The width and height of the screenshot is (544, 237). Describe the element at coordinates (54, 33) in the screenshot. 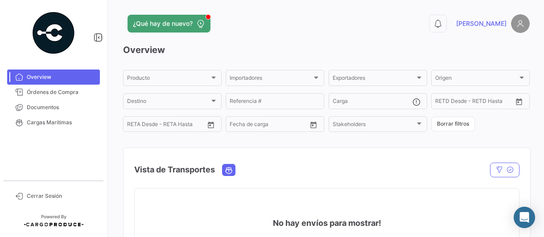

I see `img: powered-by.png` at that location.